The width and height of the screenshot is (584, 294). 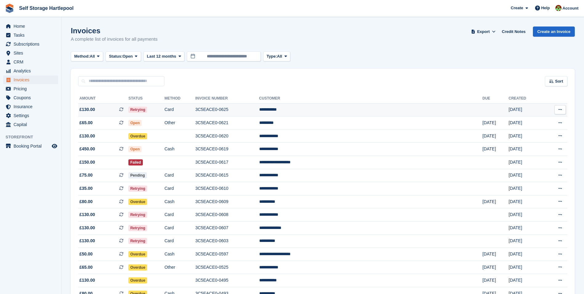 What do you see at coordinates (123, 56) in the screenshot?
I see `button: Status: Open` at bounding box center [123, 56].